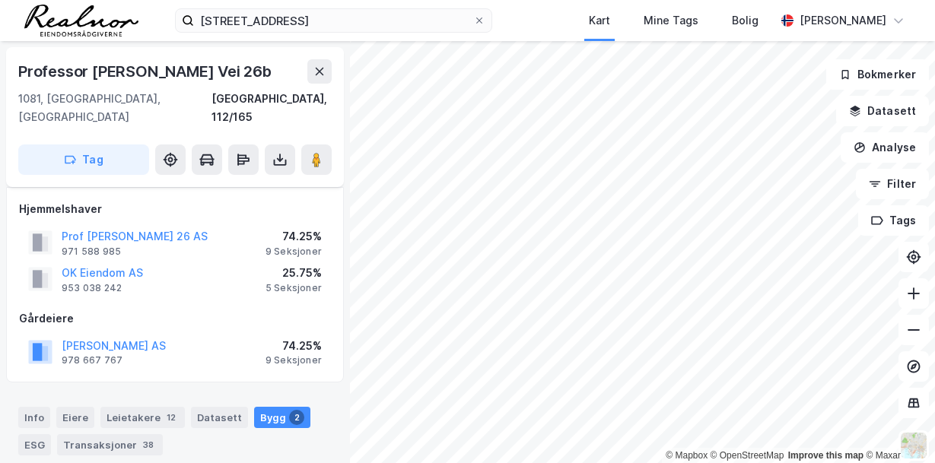  Describe the element at coordinates (294, 273) in the screenshot. I see `div: 25.75%` at that location.